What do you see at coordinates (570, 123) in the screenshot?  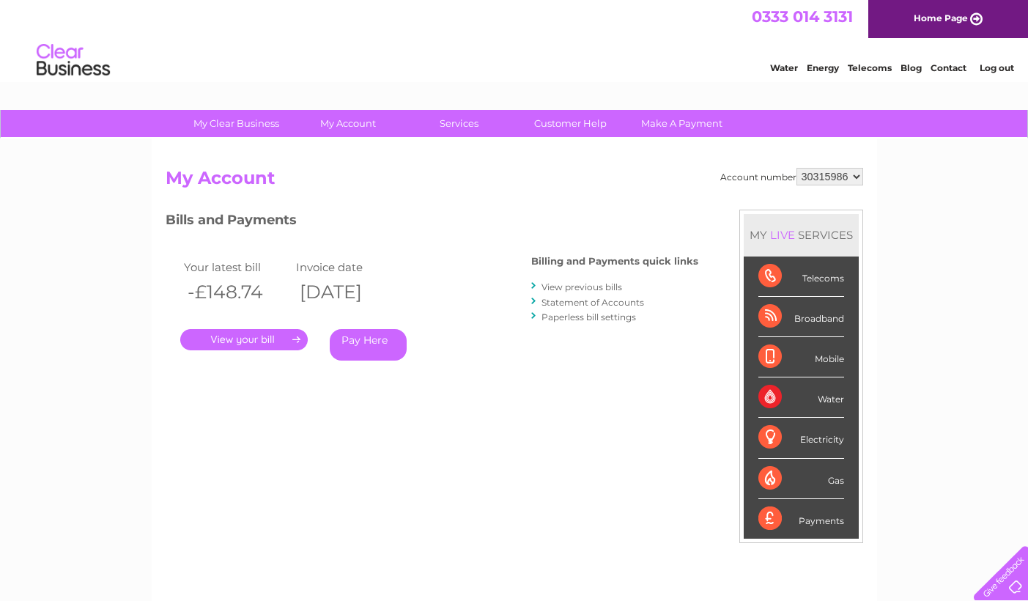 I see `a: Customer Help` at bounding box center [570, 123].